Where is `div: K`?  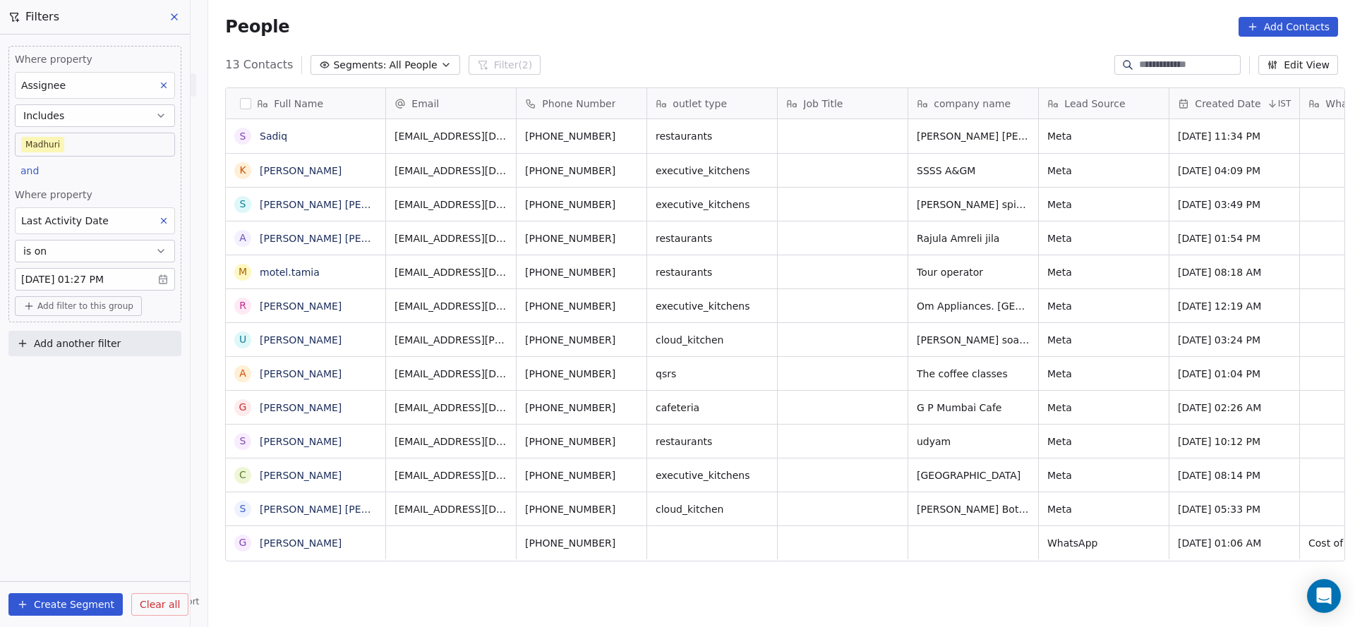 div: K is located at coordinates (243, 170).